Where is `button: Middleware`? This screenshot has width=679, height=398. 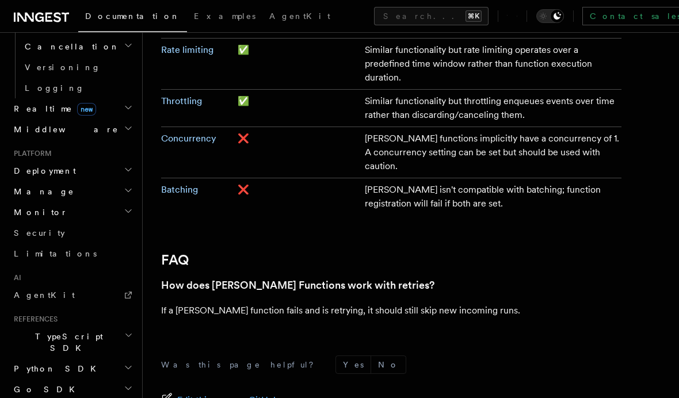
button: Middleware is located at coordinates (72, 129).